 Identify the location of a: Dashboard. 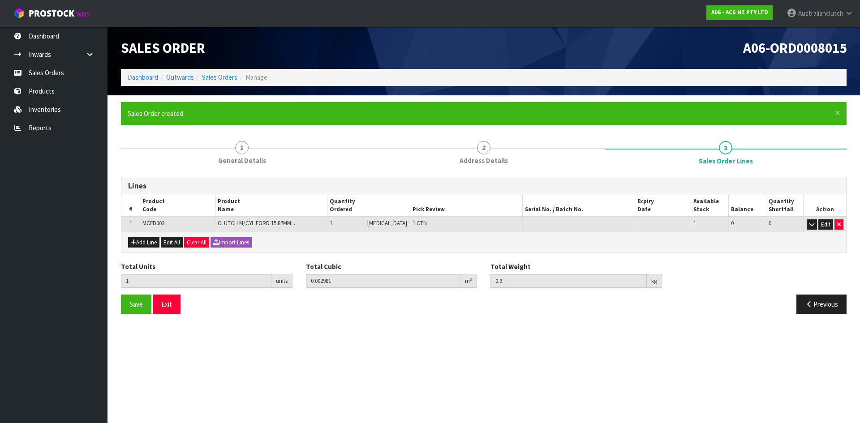
(143, 77).